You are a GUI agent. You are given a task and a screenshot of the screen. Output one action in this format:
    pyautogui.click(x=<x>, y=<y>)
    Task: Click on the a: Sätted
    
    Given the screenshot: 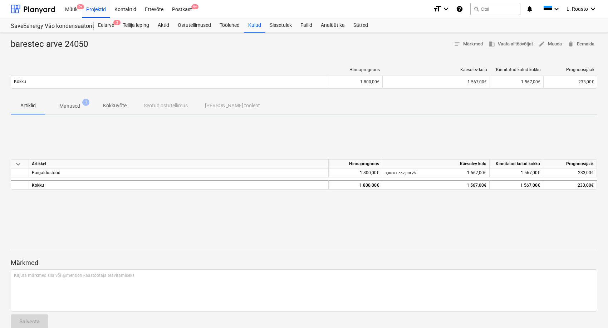 What is the action you would take?
    pyautogui.click(x=360, y=25)
    